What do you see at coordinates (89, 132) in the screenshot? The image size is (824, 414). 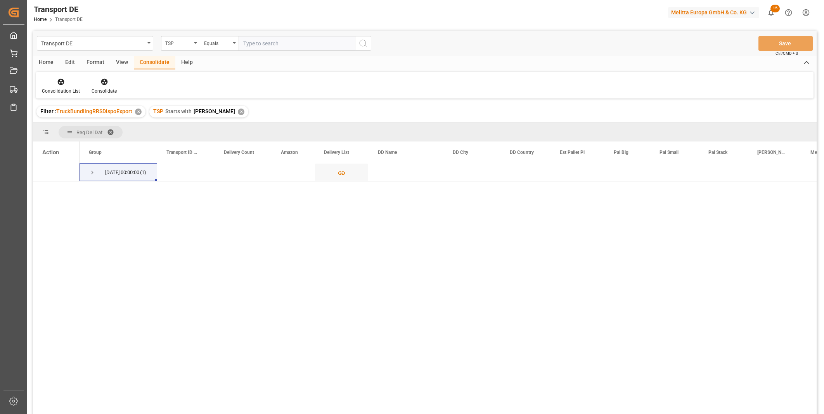 I see `span: Req Del Dat` at bounding box center [89, 132].